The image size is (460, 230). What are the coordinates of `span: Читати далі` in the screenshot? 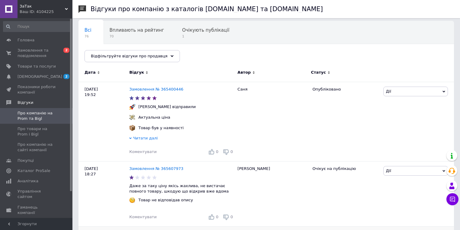 It's located at (145, 138).